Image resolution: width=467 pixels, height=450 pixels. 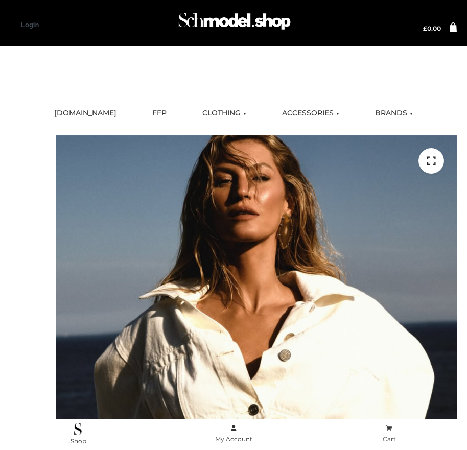 What do you see at coordinates (159, 113) in the screenshot?
I see `a: FFP` at bounding box center [159, 113].